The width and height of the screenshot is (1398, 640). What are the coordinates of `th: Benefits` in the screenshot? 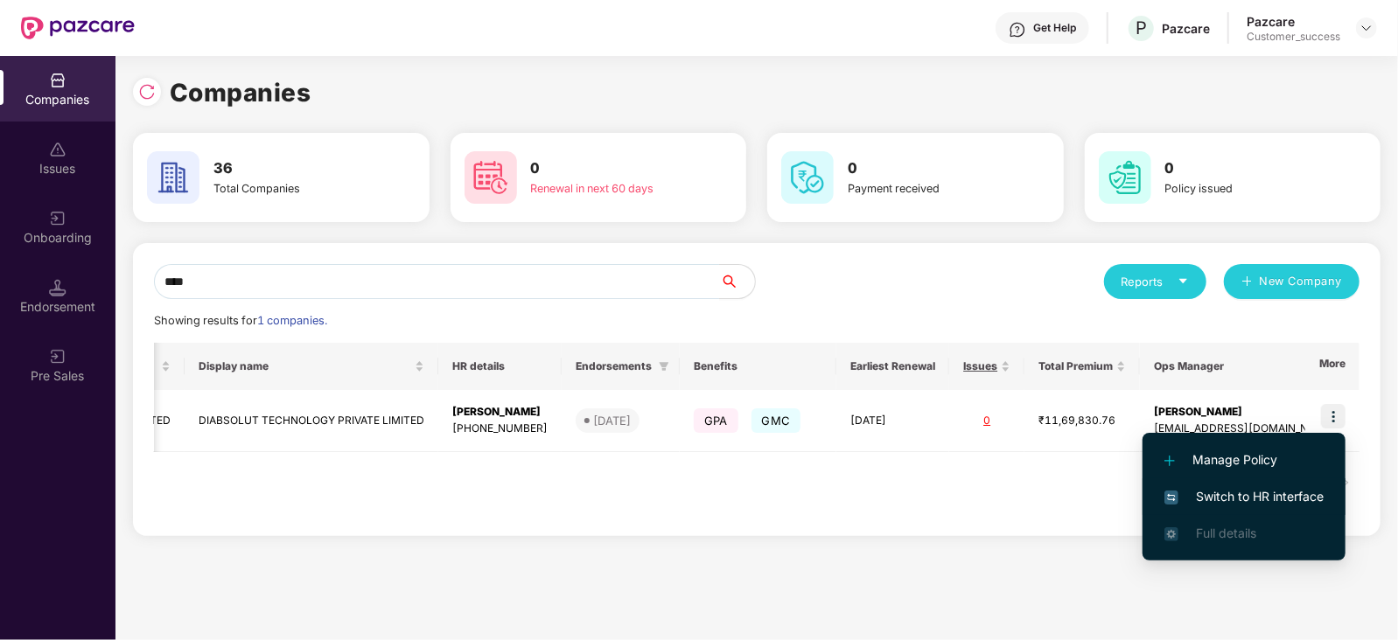 It's located at (758, 367).